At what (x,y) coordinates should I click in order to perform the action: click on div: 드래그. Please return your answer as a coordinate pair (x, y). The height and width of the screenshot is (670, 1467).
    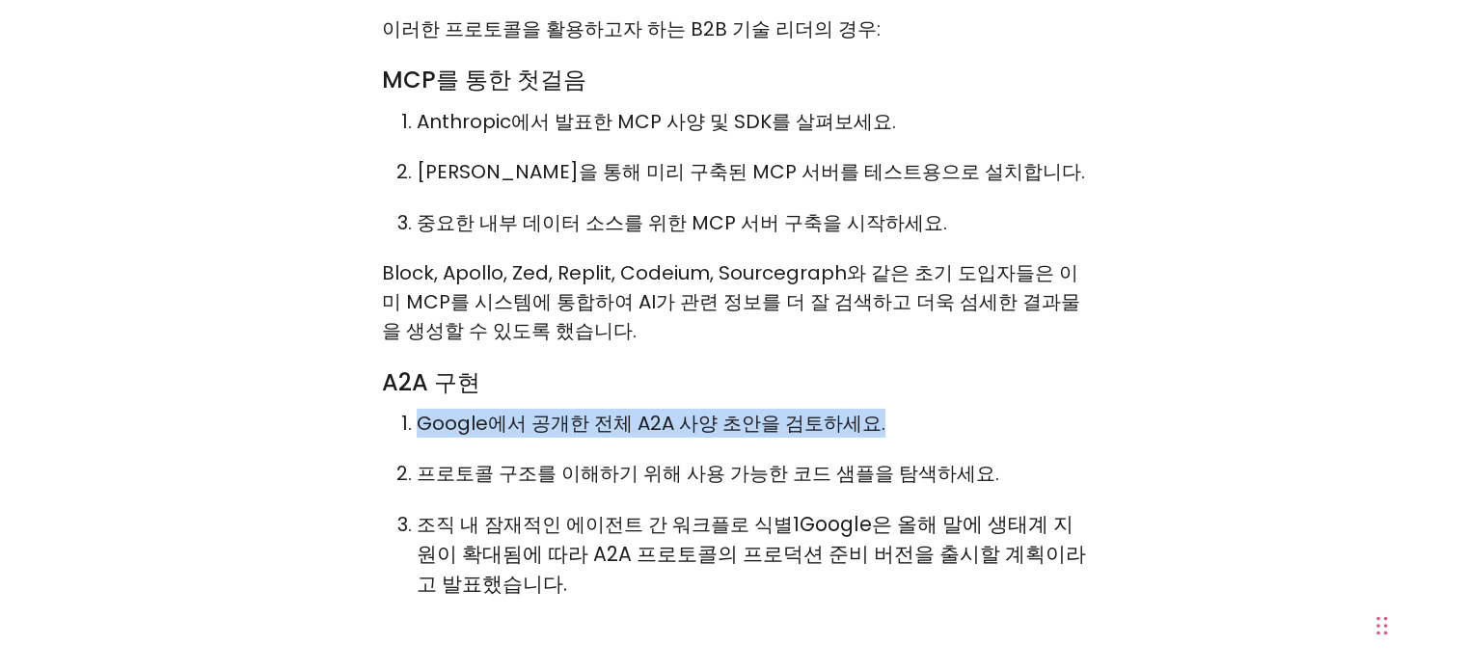
    Looking at the image, I should click on (1382, 626).